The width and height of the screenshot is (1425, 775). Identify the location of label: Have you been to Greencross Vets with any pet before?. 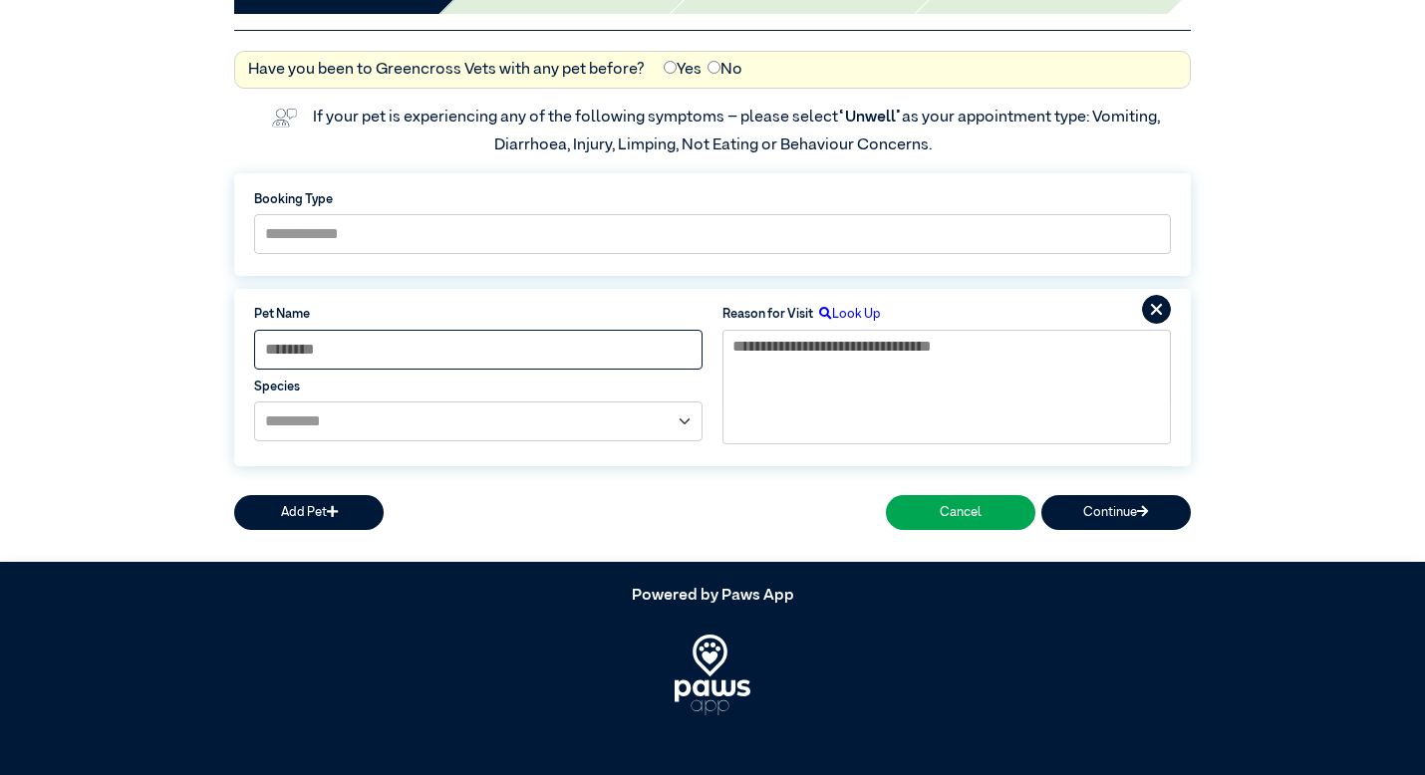
(446, 70).